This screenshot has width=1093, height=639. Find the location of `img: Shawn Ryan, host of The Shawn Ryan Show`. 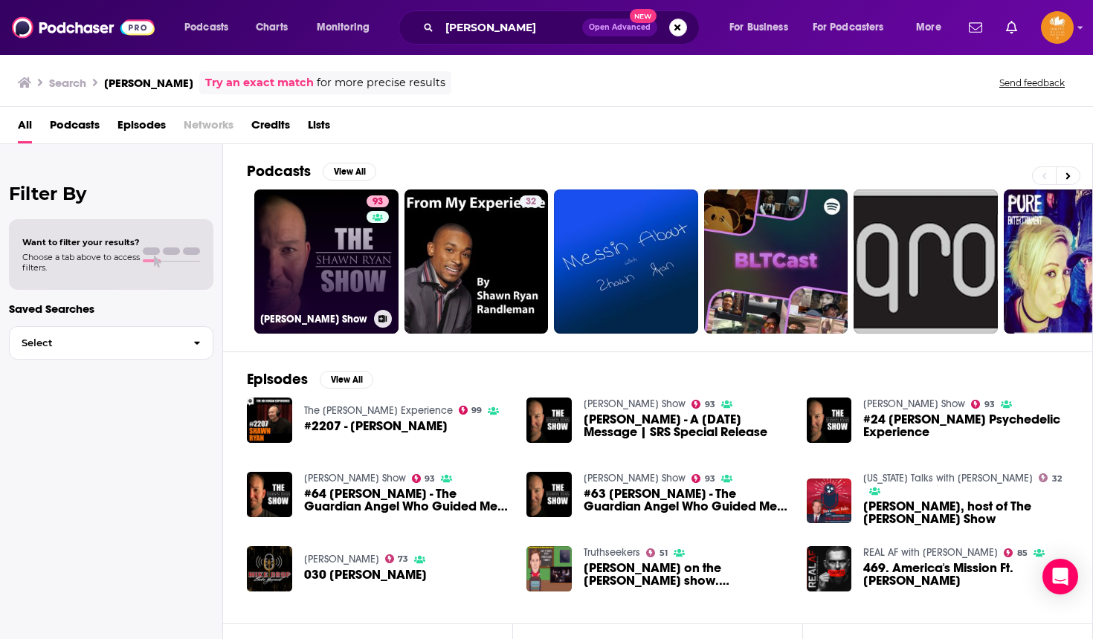

img: Shawn Ryan, host of The Shawn Ryan Show is located at coordinates (829, 501).